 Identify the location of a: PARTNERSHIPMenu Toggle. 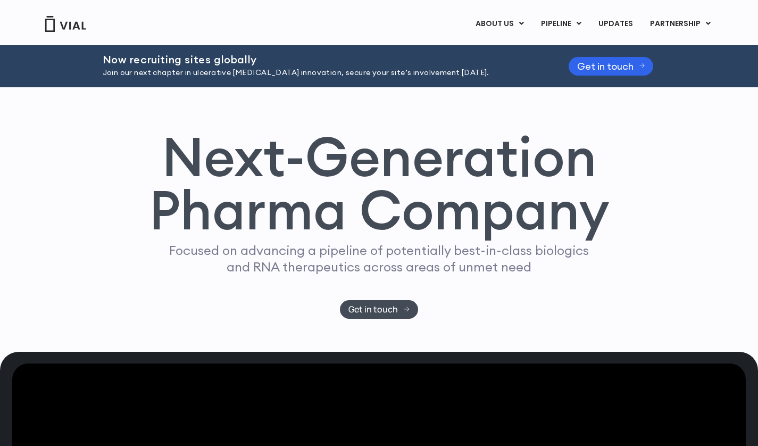
(681, 24).